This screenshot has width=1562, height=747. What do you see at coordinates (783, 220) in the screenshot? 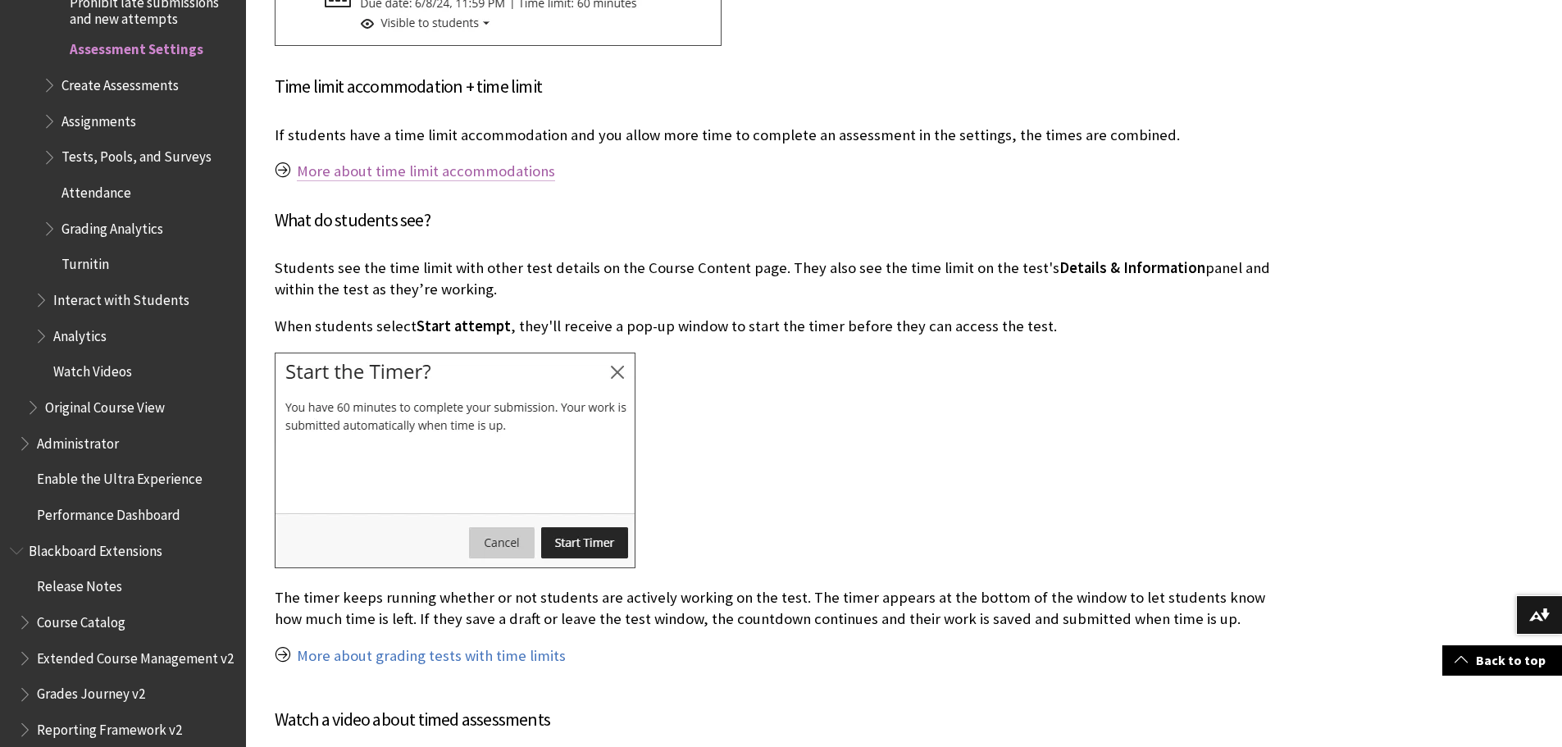
I see `h4: What do students see?` at bounding box center [783, 220].